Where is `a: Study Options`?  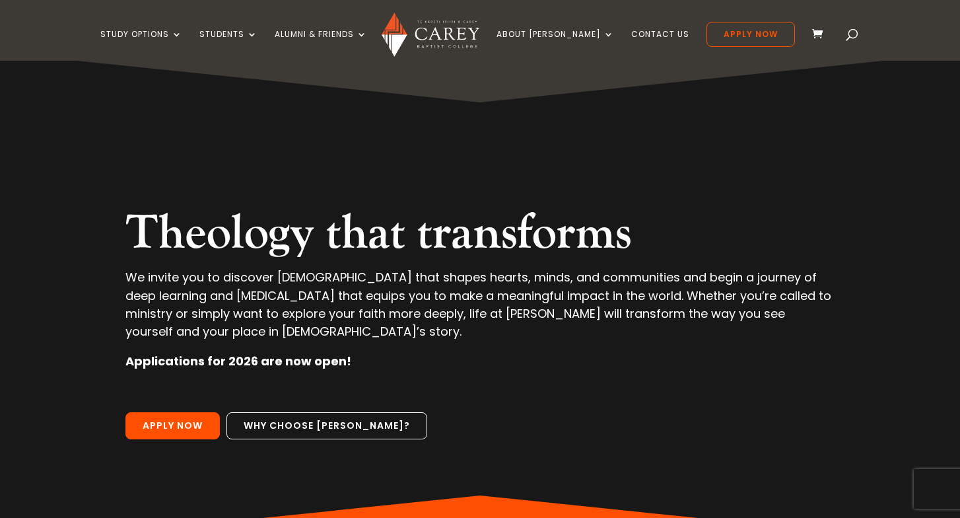
a: Study Options is located at coordinates (141, 45).